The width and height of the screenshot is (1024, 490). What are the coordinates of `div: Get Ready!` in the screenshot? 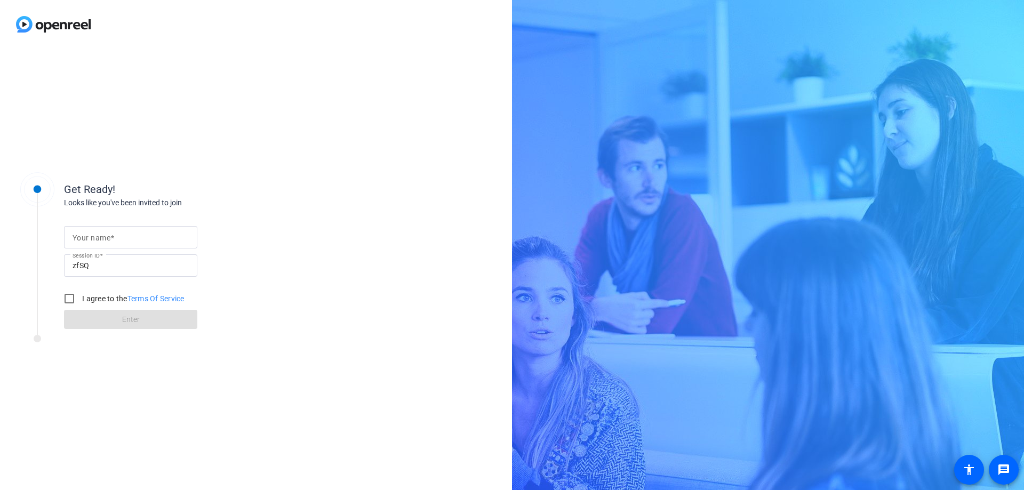 It's located at (171, 189).